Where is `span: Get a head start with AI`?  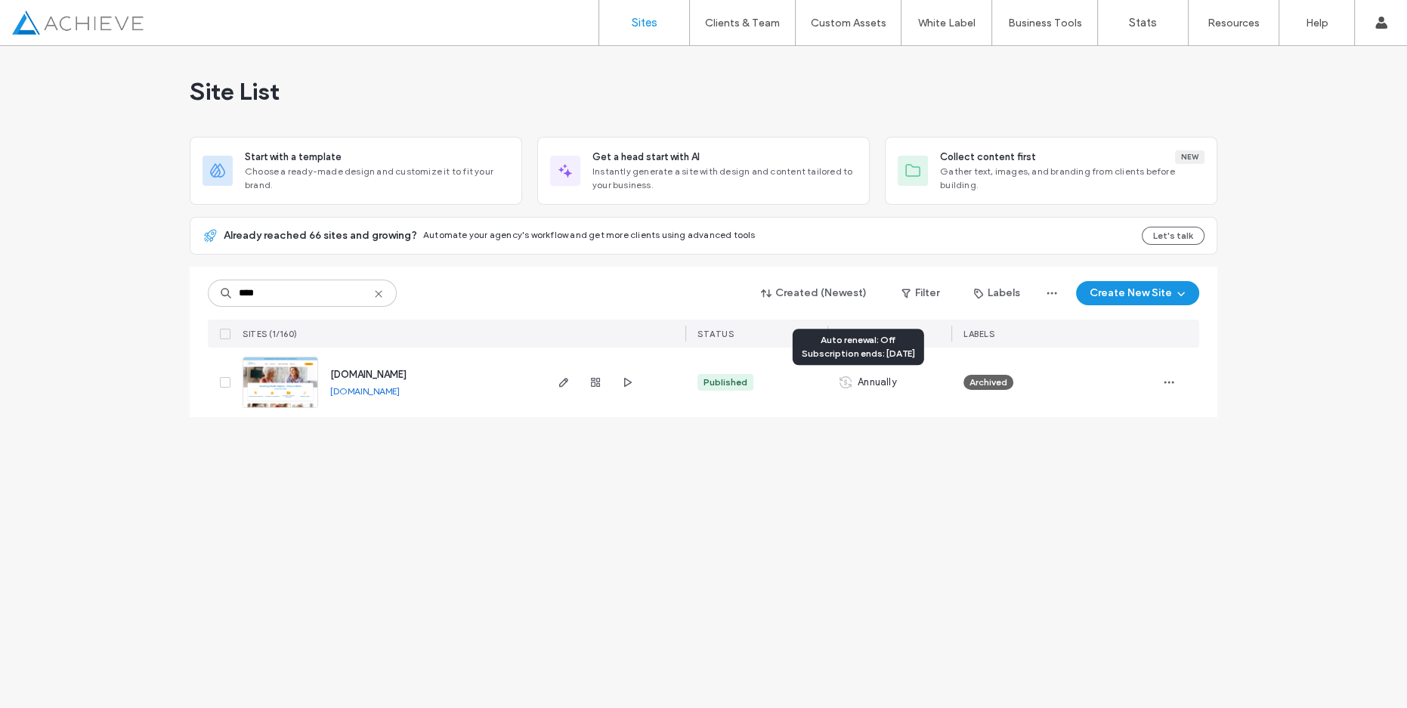
span: Get a head start with AI is located at coordinates (646, 157).